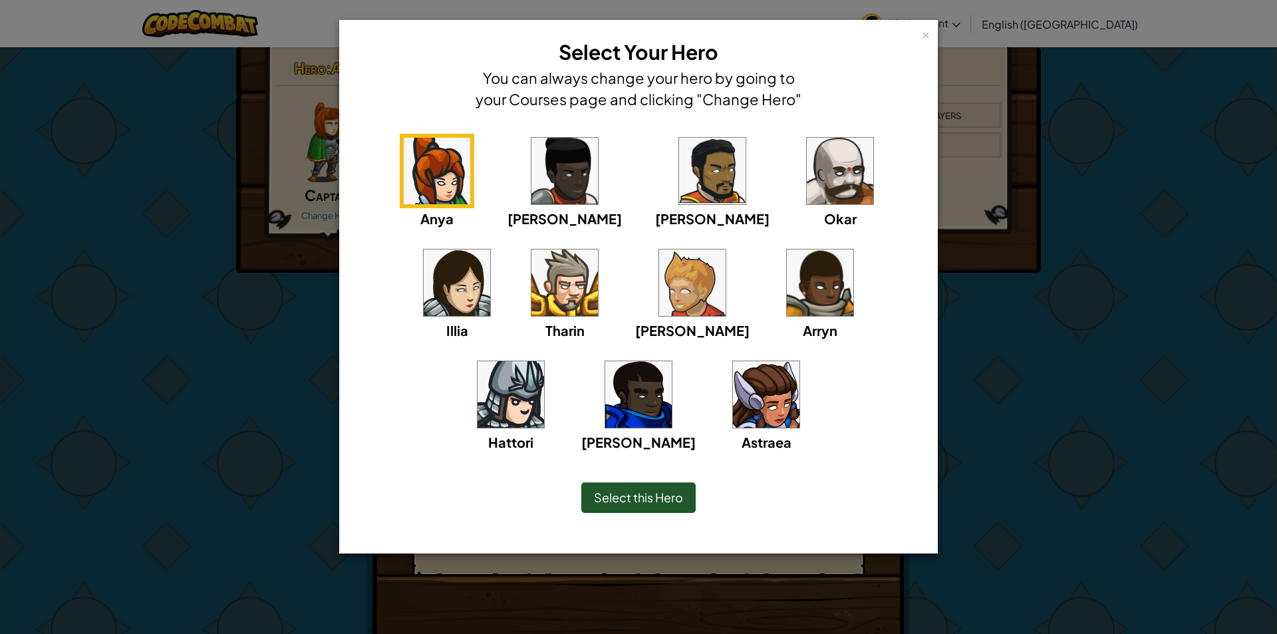 The image size is (1277, 634). What do you see at coordinates (437, 218) in the screenshot?
I see `span: Anya` at bounding box center [437, 218].